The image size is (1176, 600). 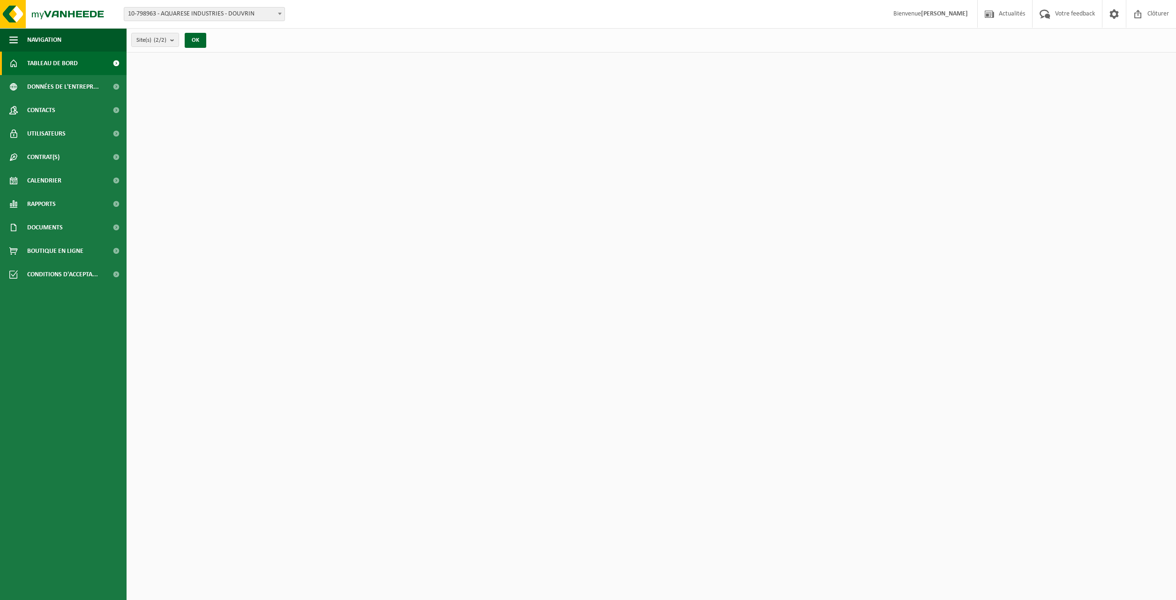 What do you see at coordinates (43, 157) in the screenshot?
I see `span: Contrat(s)` at bounding box center [43, 157].